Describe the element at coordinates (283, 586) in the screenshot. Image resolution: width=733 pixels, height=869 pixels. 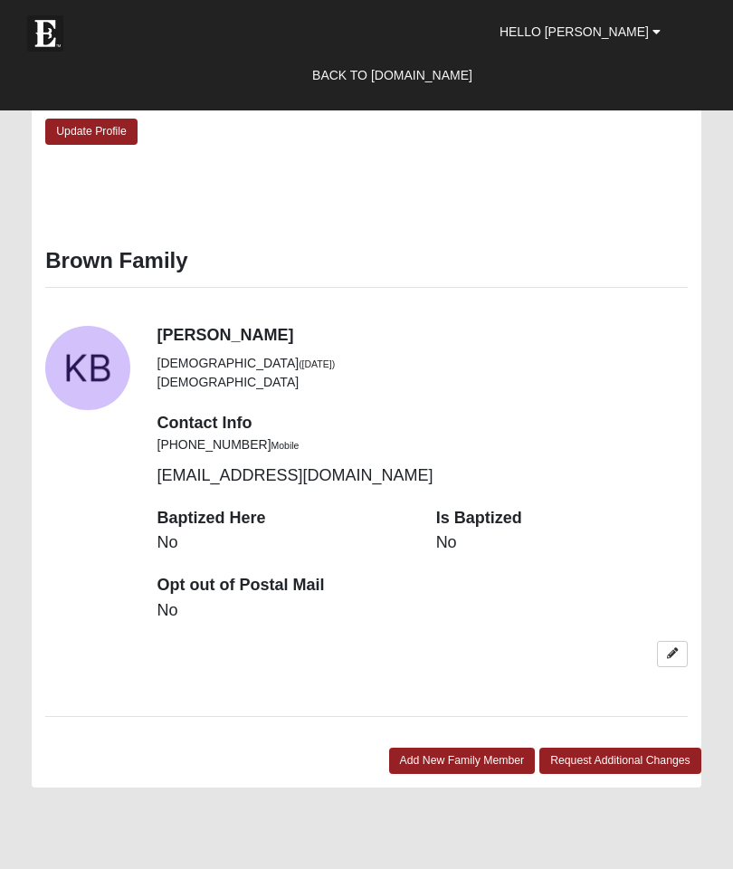
I see `dt: Opt out of Postal Mail` at that location.